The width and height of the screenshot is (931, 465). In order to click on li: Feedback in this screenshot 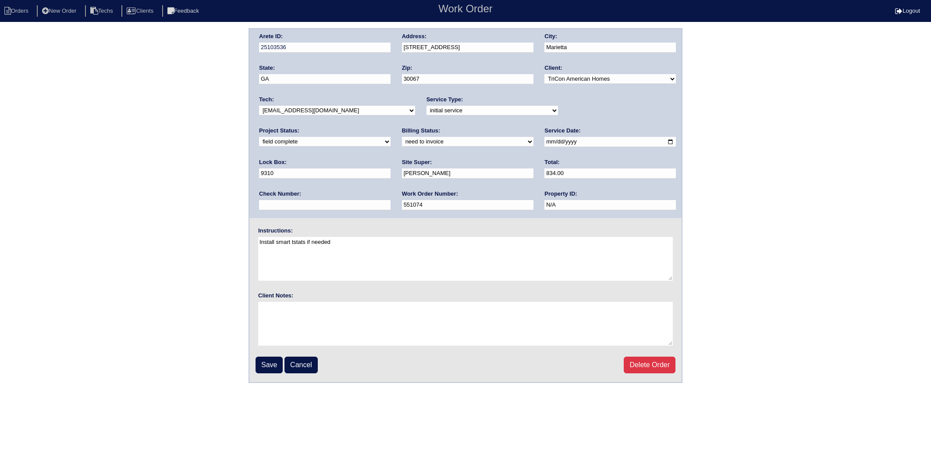, I will do `click(184, 11)`.